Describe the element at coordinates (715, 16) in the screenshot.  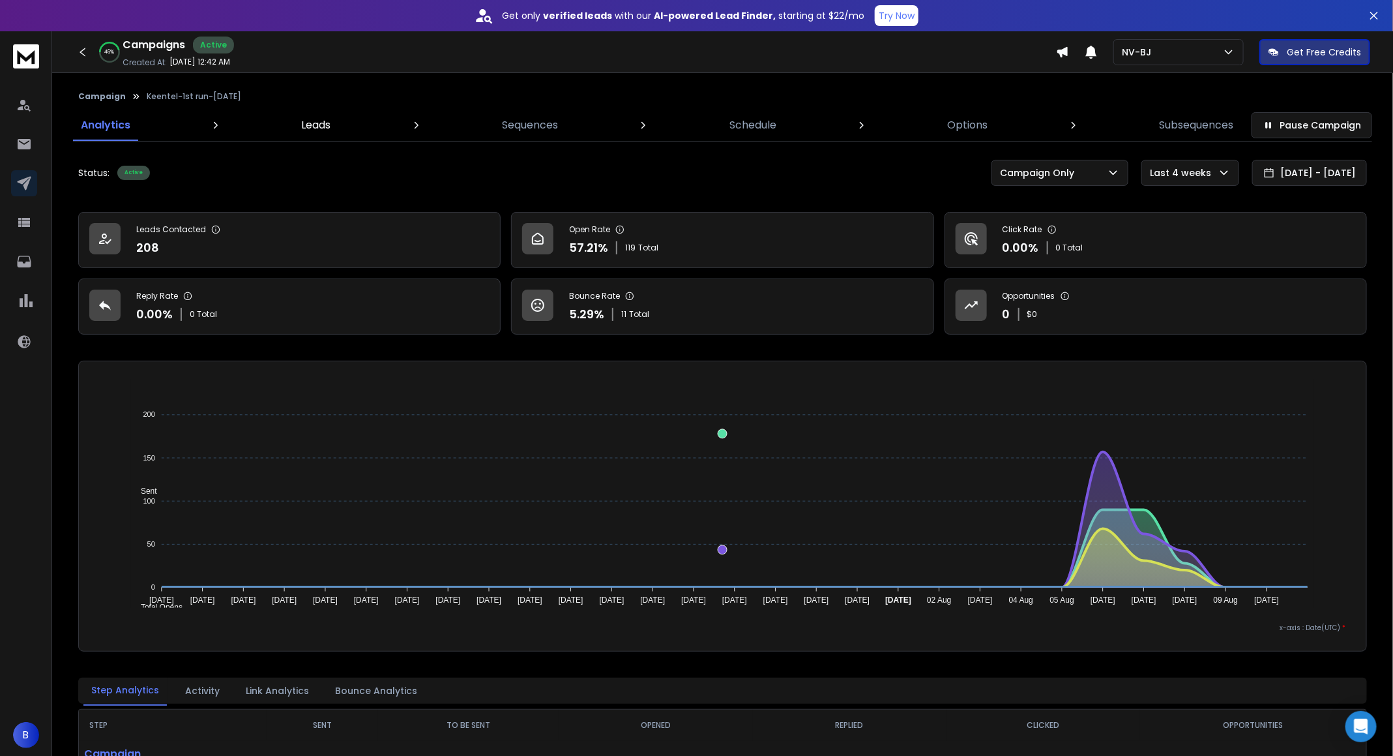
I see `strong: AI-powered Lead Finder,` at that location.